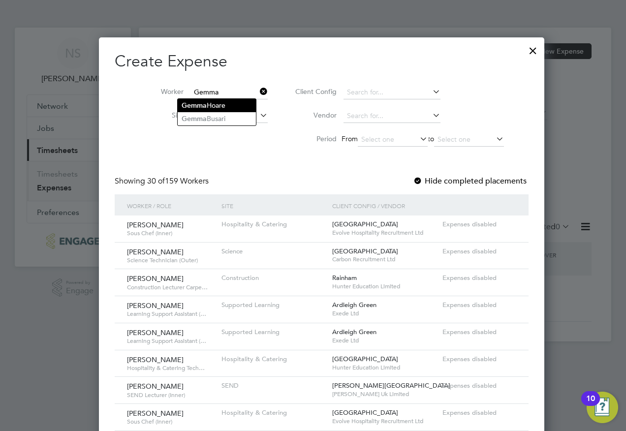  I want to click on li: Busari, so click(217, 119).